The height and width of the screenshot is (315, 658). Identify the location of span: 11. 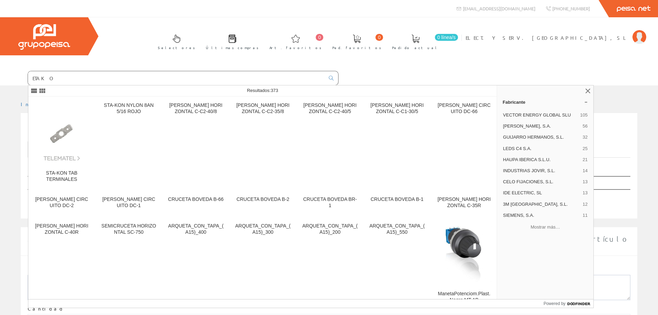
(585, 215).